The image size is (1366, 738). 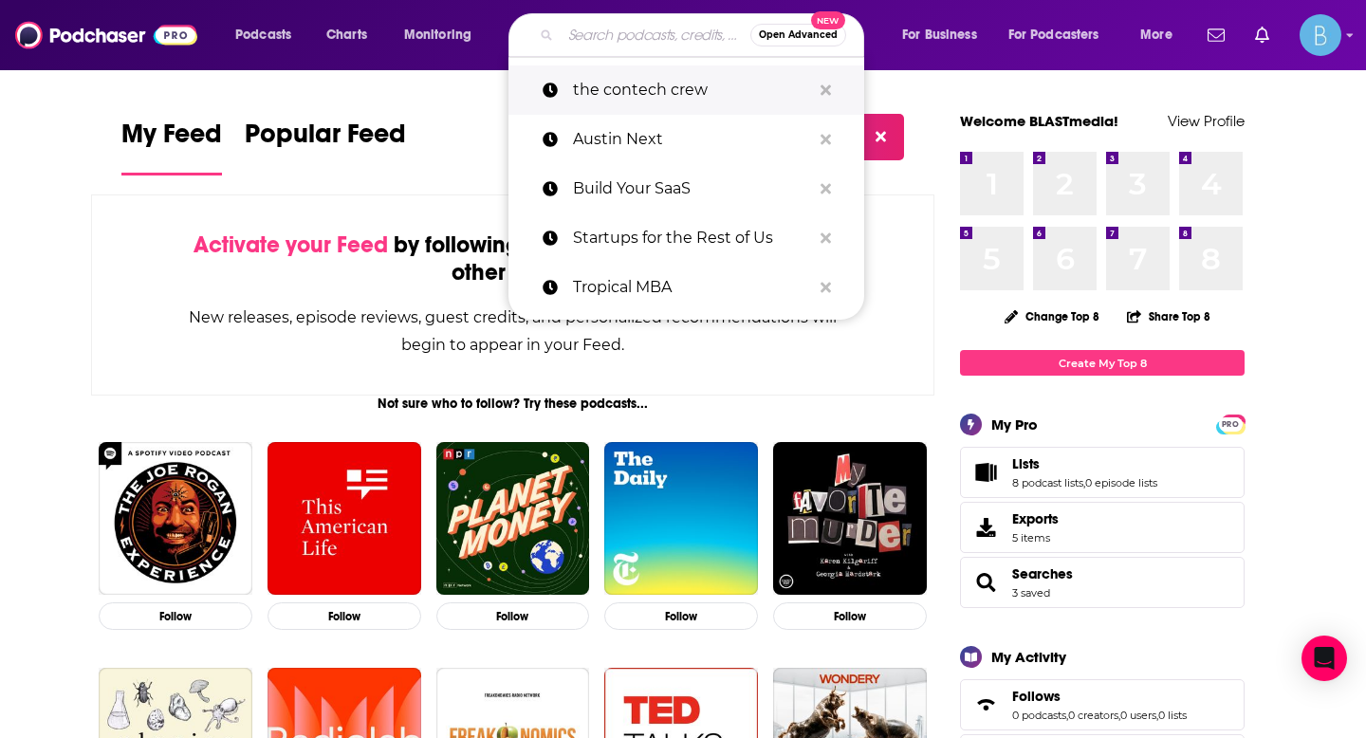 What do you see at coordinates (346, 35) in the screenshot?
I see `a: Charts` at bounding box center [346, 35].